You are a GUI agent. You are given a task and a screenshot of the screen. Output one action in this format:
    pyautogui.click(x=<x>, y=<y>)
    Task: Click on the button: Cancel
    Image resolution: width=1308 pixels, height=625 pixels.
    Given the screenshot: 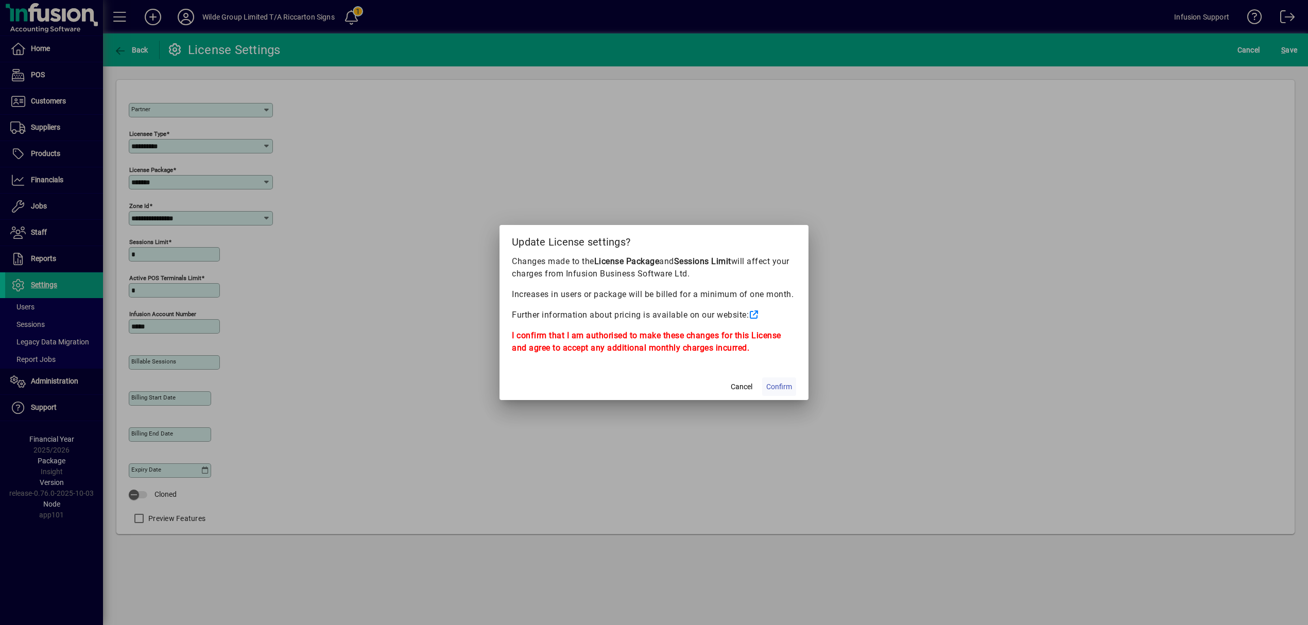 What is the action you would take?
    pyautogui.click(x=742, y=387)
    